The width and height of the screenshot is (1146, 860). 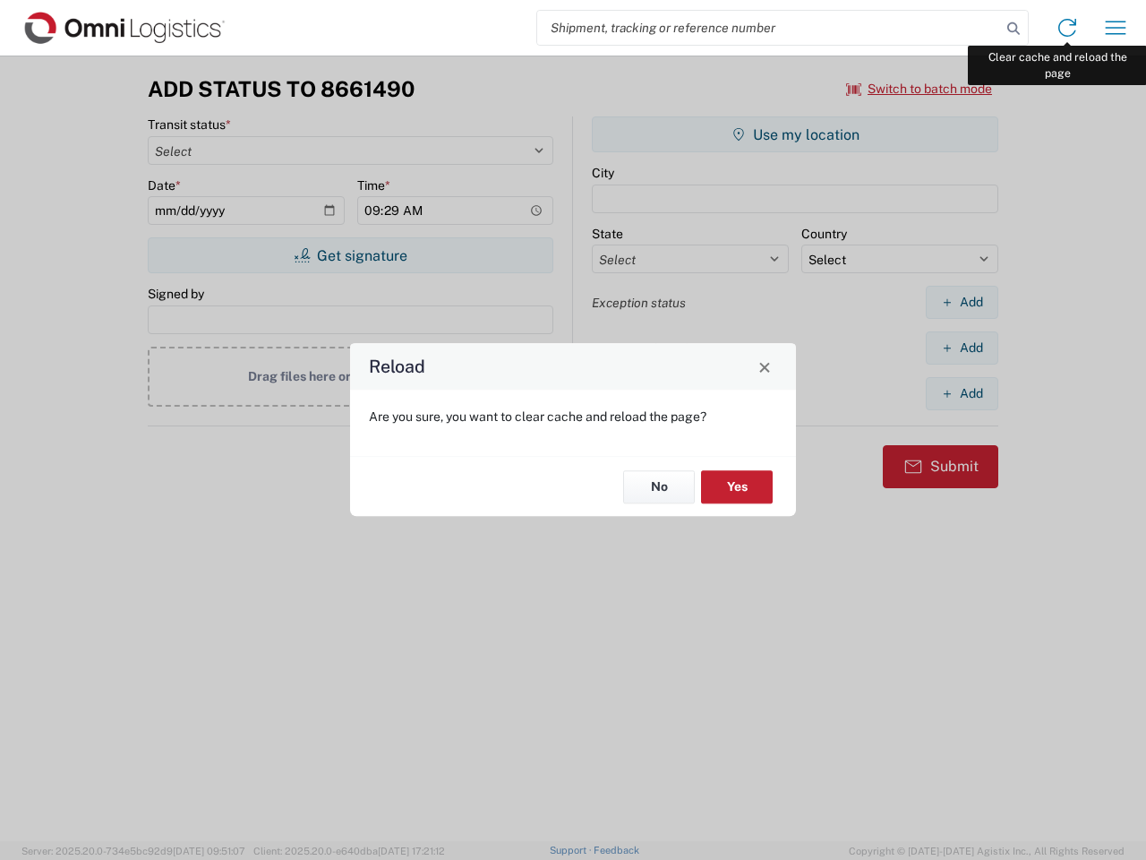 I want to click on input: Shipment, tracking or reference number, so click(x=769, y=28).